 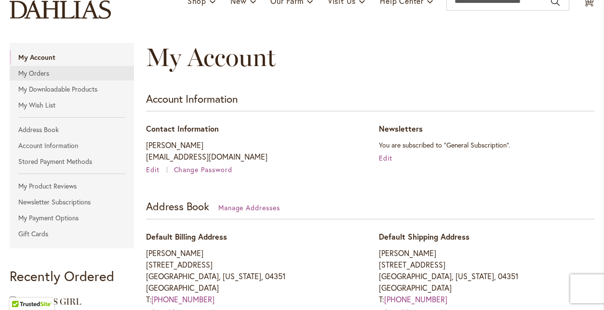 I want to click on span: My Account, so click(x=211, y=57).